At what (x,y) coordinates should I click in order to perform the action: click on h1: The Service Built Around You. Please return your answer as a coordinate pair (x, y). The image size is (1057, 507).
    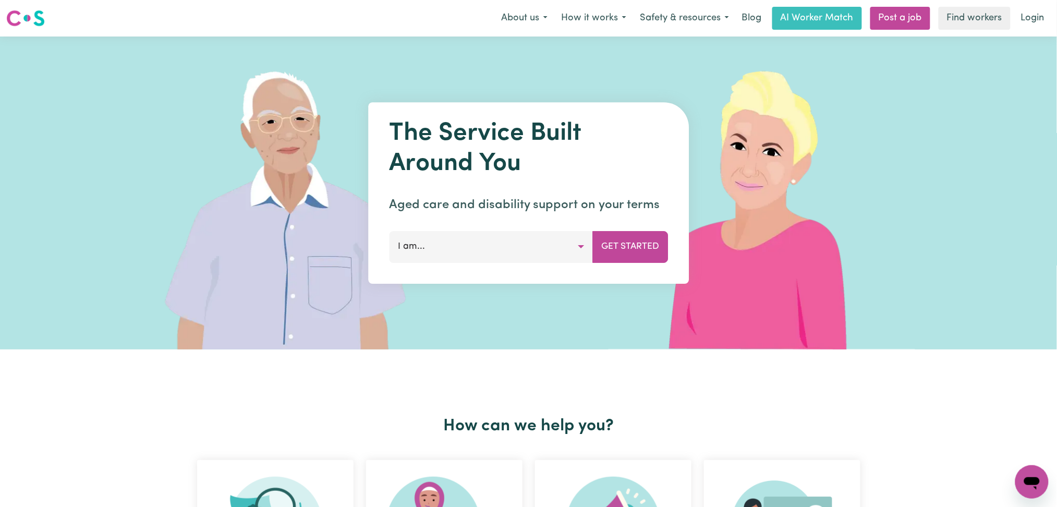
    Looking at the image, I should click on (528, 149).